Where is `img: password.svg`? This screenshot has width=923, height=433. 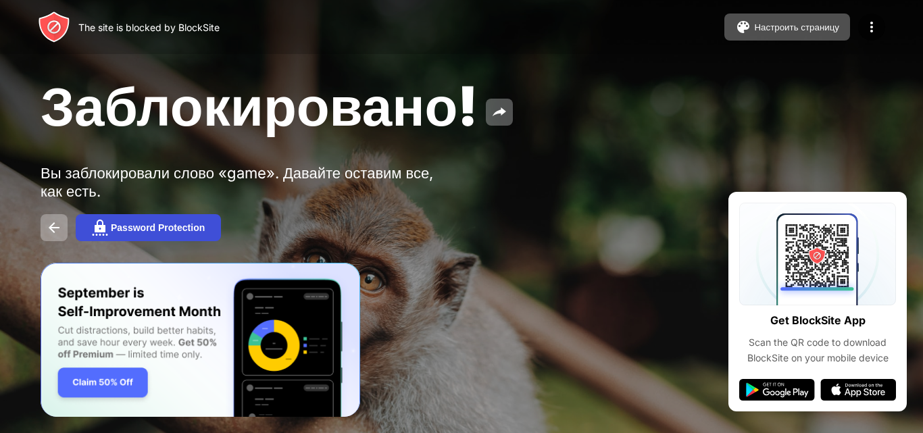
img: password.svg is located at coordinates (100, 228).